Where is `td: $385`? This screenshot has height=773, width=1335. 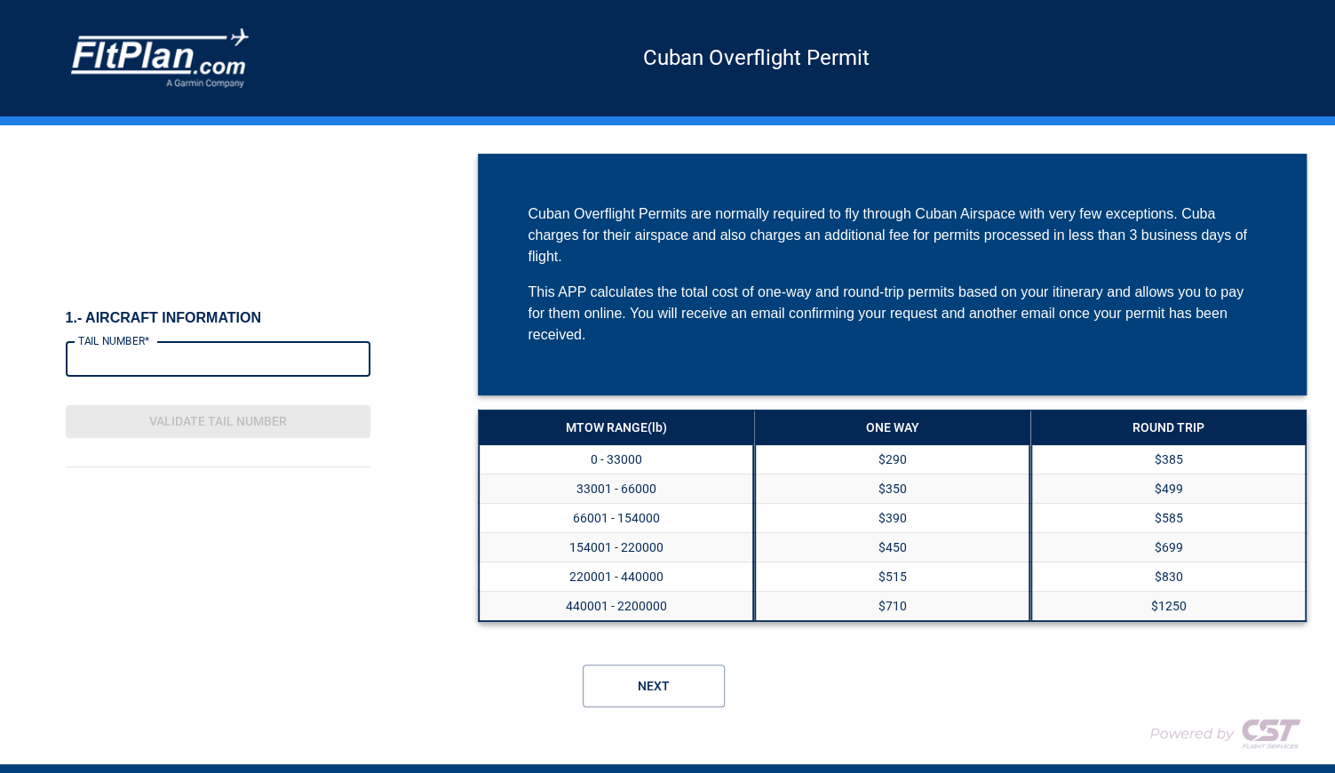
td: $385 is located at coordinates (1168, 459).